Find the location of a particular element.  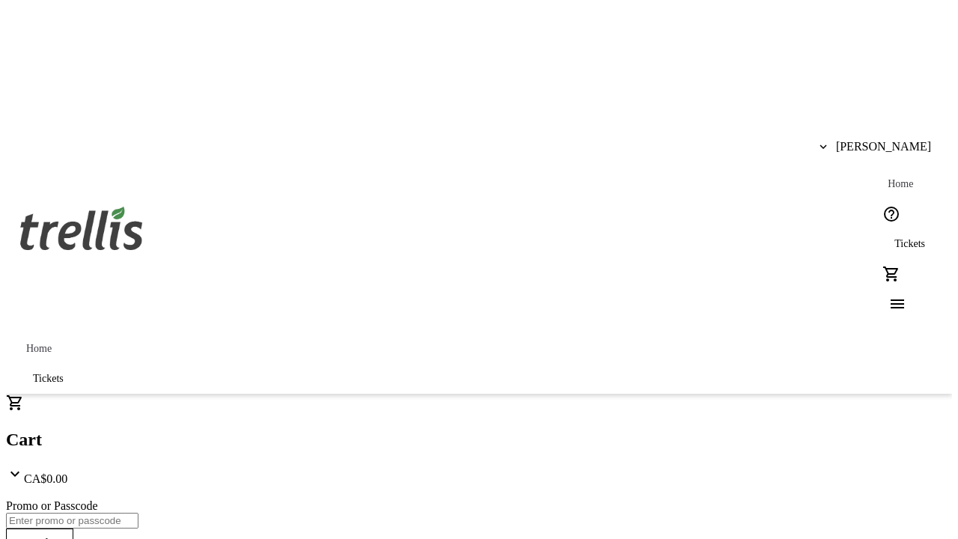

img: Orient E2E Organization xvgz8a6nbg's Logo is located at coordinates (82, 228).